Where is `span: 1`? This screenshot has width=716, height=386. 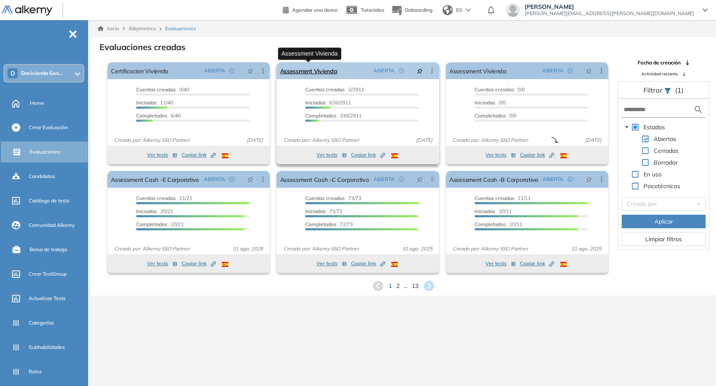 span: 1 is located at coordinates (390, 286).